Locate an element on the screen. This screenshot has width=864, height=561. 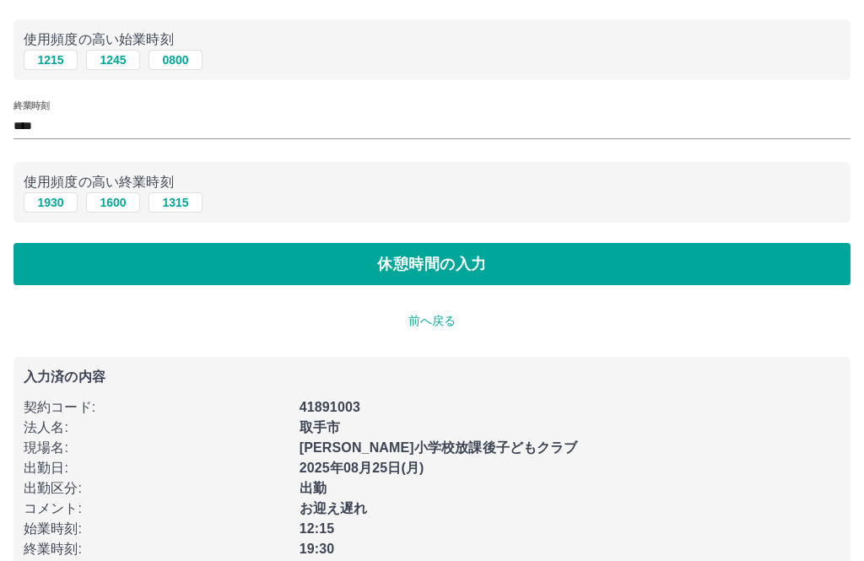
p: 出勤区分 : is located at coordinates (156, 489).